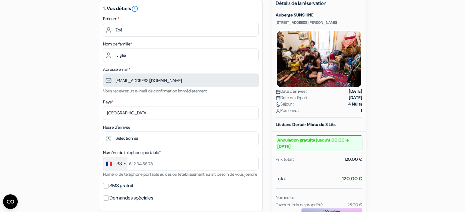 The image size is (465, 212). I want to click on label: SMS gratuit, so click(121, 186).